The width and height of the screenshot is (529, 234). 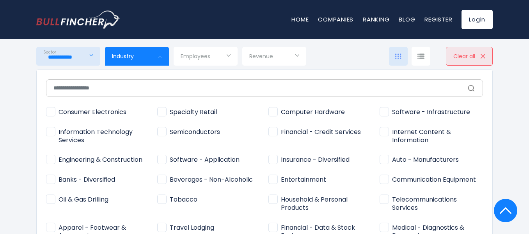 What do you see at coordinates (186, 227) in the screenshot?
I see `span: Travel Lodging` at bounding box center [186, 227].